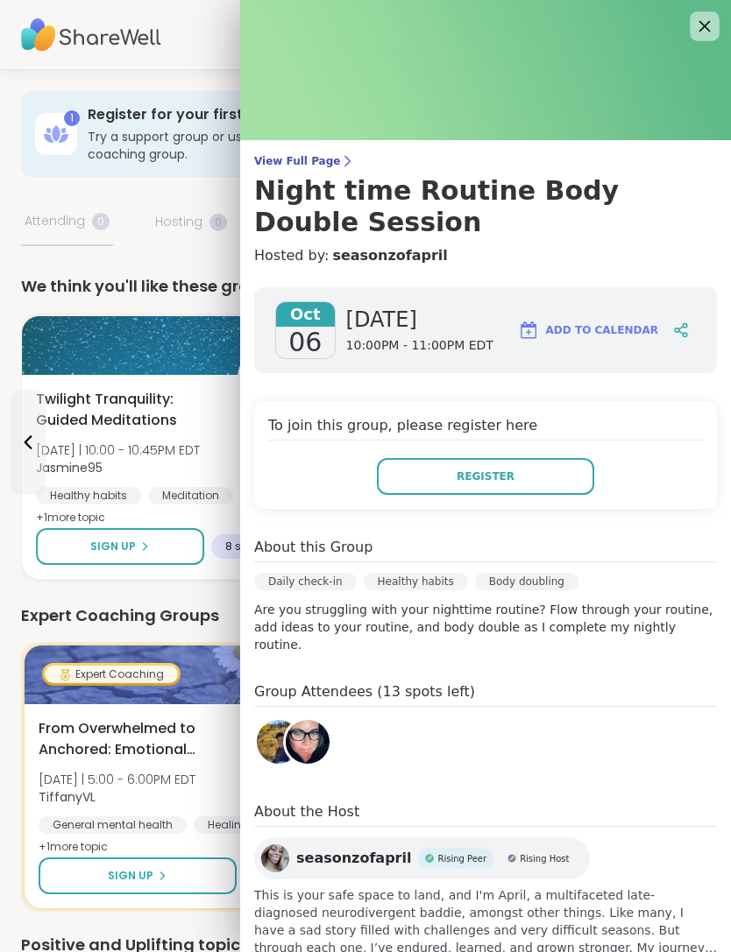 The height and width of the screenshot is (952, 731). Describe the element at coordinates (275, 858) in the screenshot. I see `img: seasonzofapril` at that location.